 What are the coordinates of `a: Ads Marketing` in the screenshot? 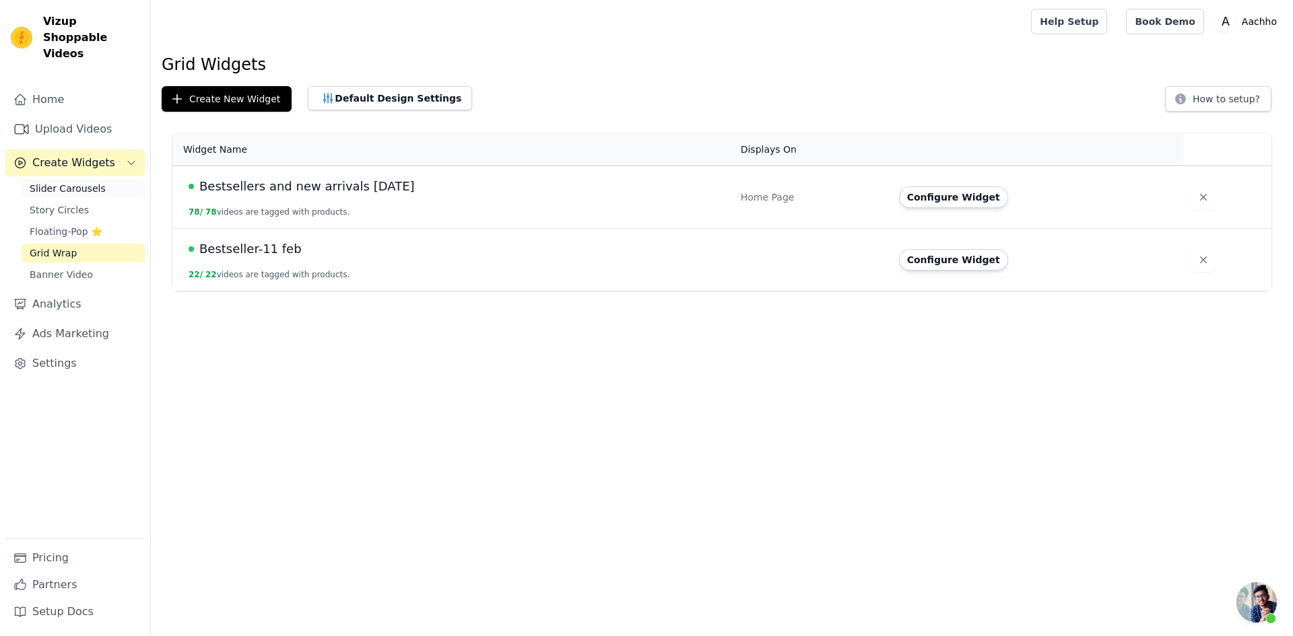 It's located at (75, 334).